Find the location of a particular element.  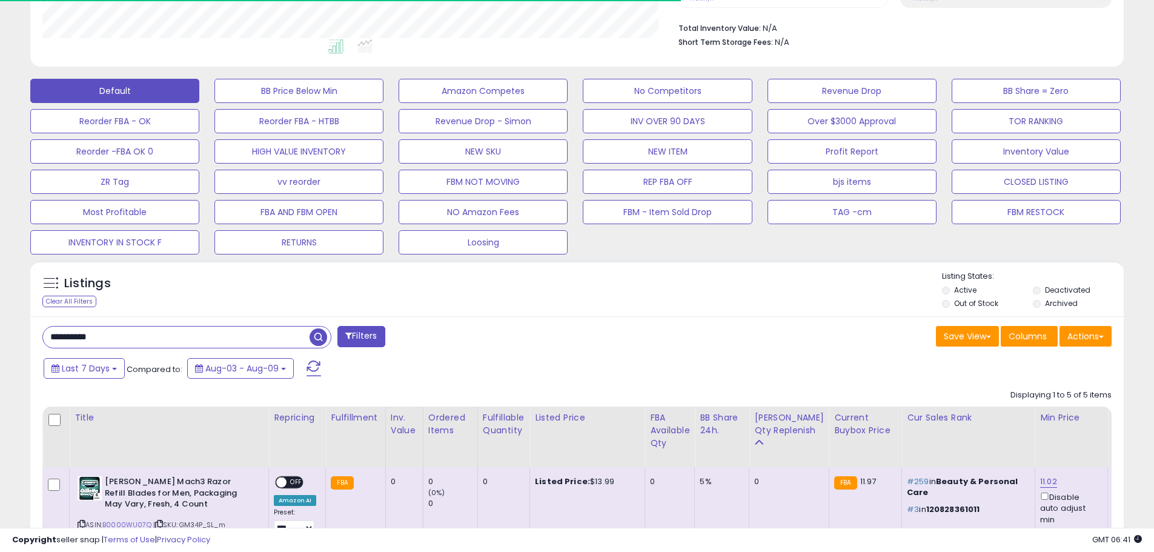

button: ZR Tag is located at coordinates (115, 182).